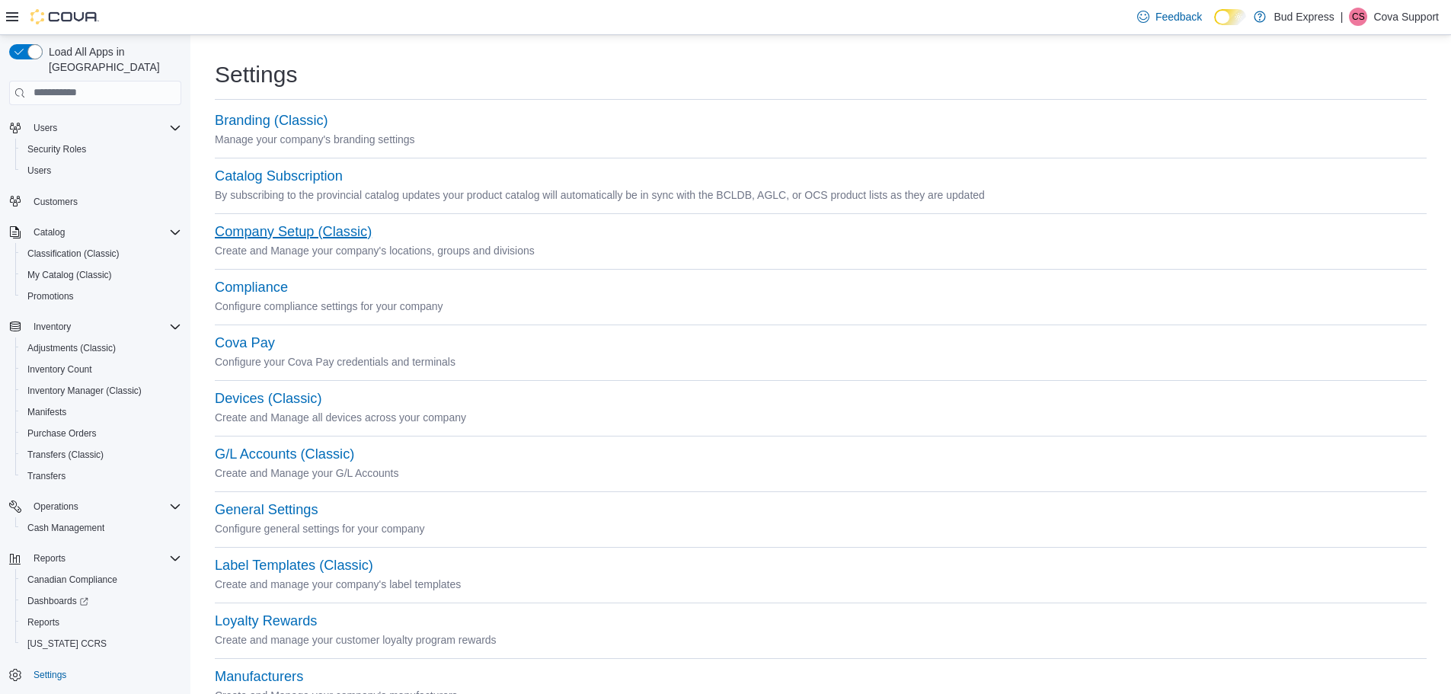 The image size is (1451, 694). What do you see at coordinates (50, 296) in the screenshot?
I see `a: Promotions` at bounding box center [50, 296].